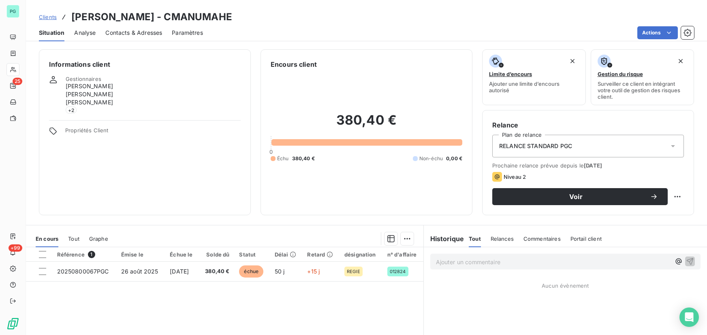 This screenshot has width=707, height=335. Describe the element at coordinates (187, 33) in the screenshot. I see `span: Paramètres` at that location.